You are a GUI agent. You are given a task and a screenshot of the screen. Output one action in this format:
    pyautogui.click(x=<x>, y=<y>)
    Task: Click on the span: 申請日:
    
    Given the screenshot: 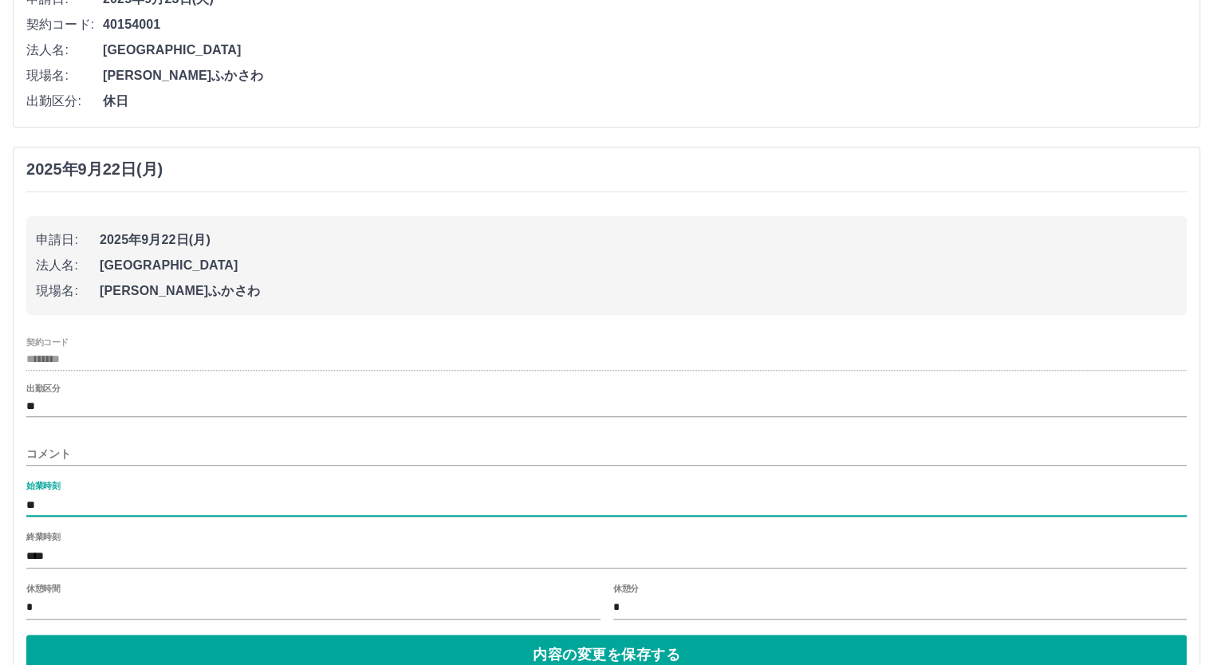 What is the action you would take?
    pyautogui.click(x=68, y=240)
    